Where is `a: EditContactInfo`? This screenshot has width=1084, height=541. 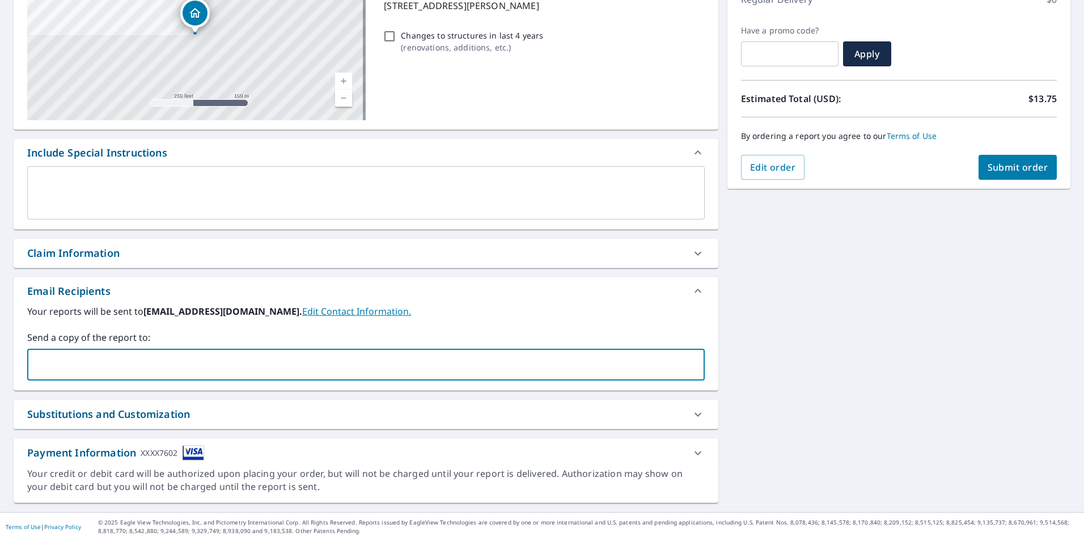 a: EditContactInfo is located at coordinates (357, 311).